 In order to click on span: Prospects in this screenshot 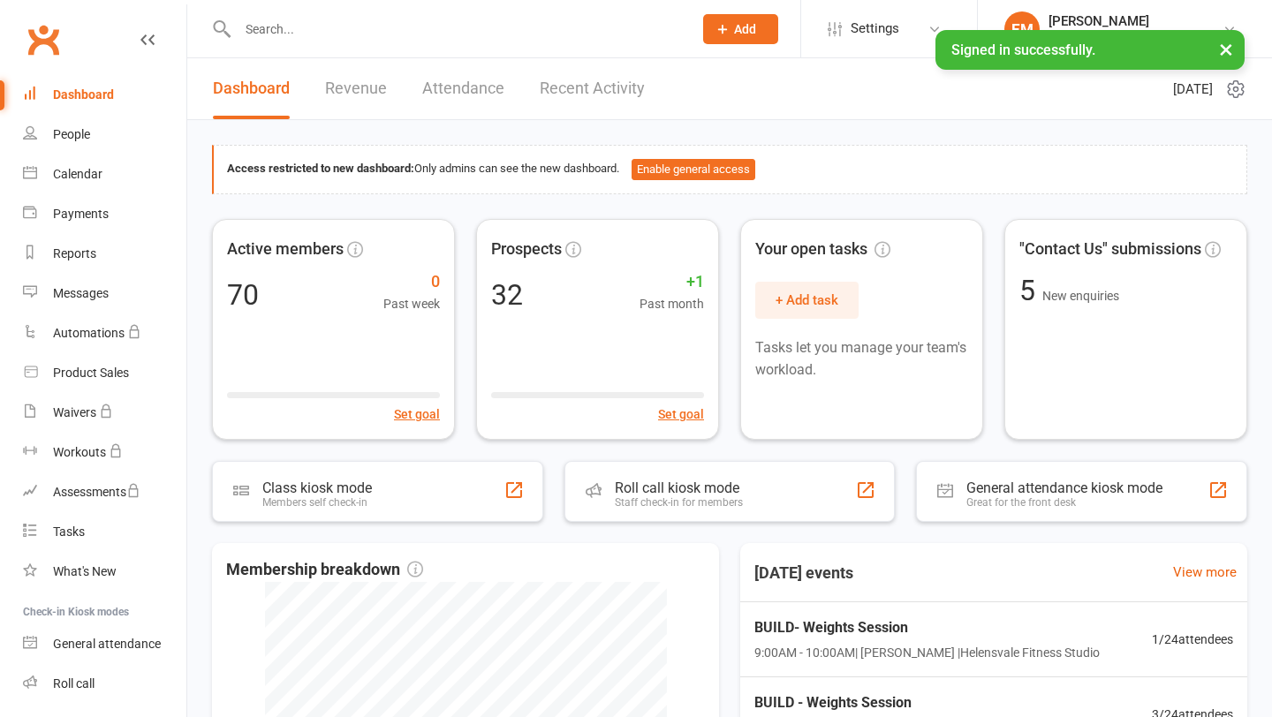, I will do `click(527, 249)`.